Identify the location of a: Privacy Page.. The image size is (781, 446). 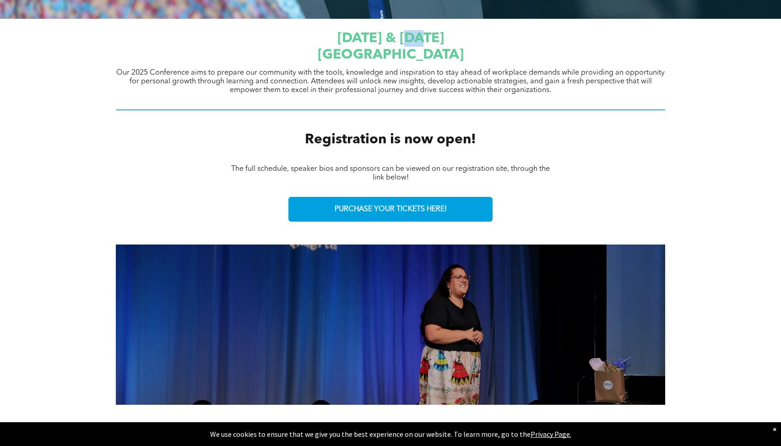
(551, 434).